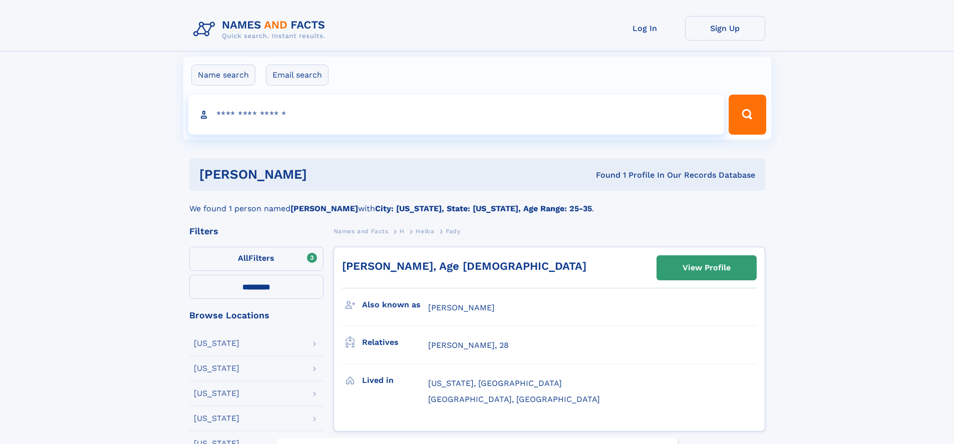 The height and width of the screenshot is (444, 954). I want to click on div: Browse Locations, so click(256, 316).